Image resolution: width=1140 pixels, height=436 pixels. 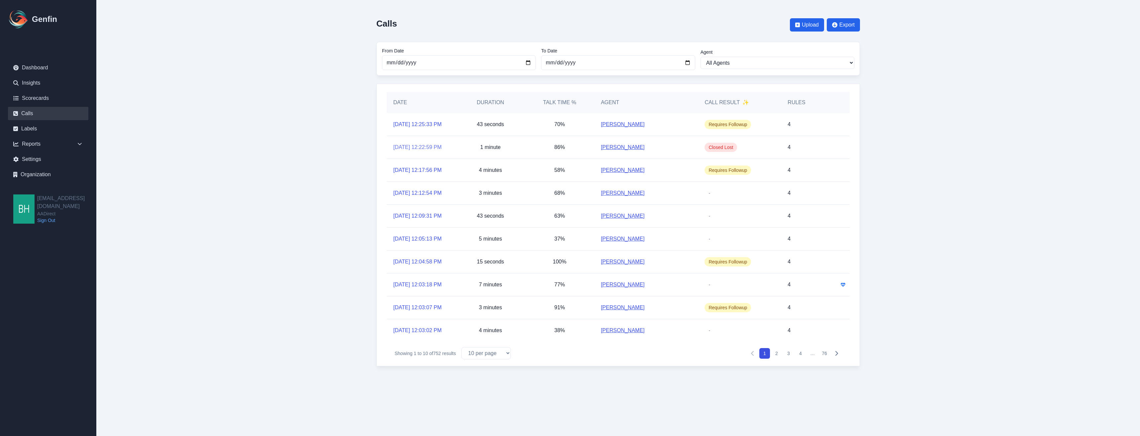 I want to click on p: 70%, so click(x=560, y=125).